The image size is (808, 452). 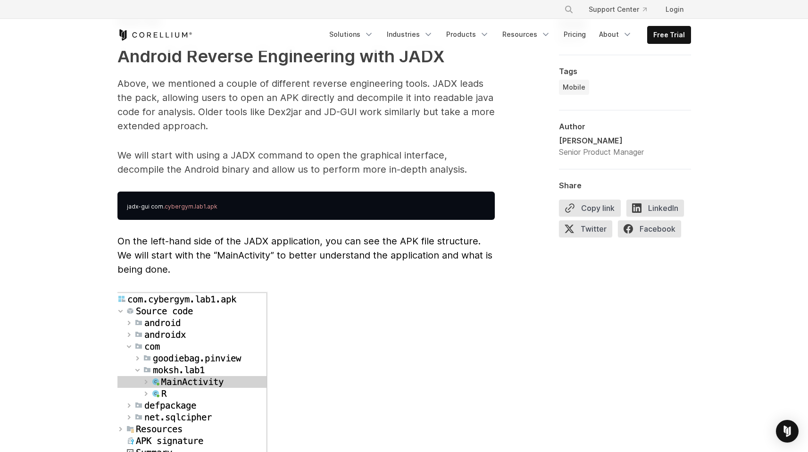 What do you see at coordinates (625, 71) in the screenshot?
I see `div: Tags` at bounding box center [625, 71].